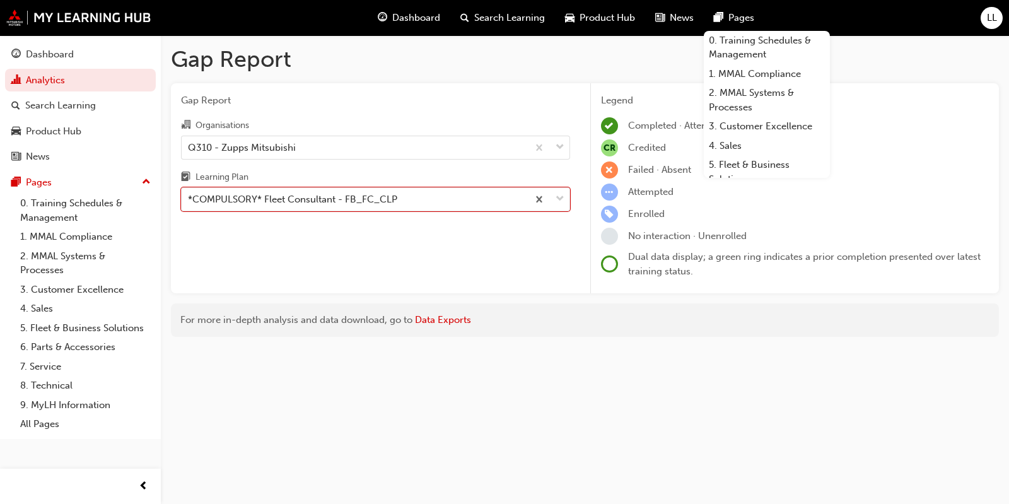  What do you see at coordinates (409, 18) in the screenshot?
I see `a: guage-iconDashboard` at bounding box center [409, 18].